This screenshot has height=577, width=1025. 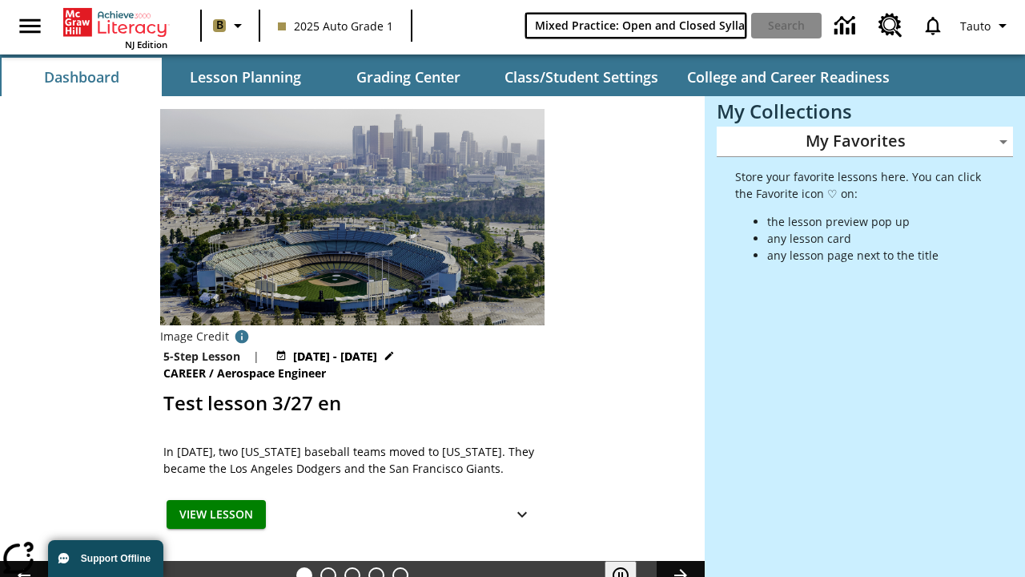 I want to click on button: Lesson Planning, so click(x=245, y=77).